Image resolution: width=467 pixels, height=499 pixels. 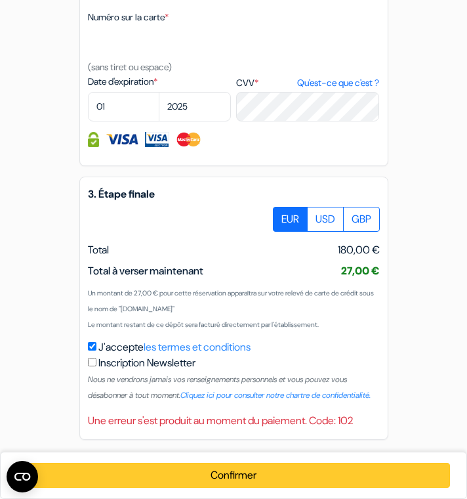 What do you see at coordinates (203, 324) in the screenshot?
I see `small: Le montant restant de ce dépôt sera facturé directement par l'établissement.` at bounding box center [203, 324].